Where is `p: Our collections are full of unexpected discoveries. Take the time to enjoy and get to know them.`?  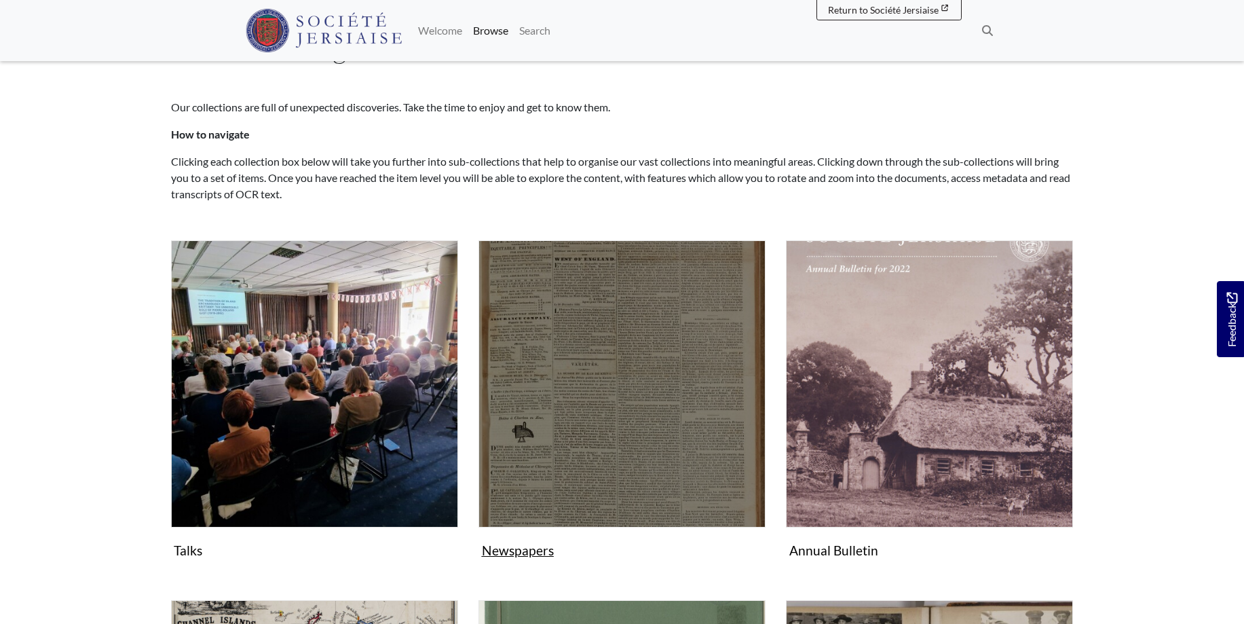 p: Our collections are full of unexpected discoveries. Take the time to enjoy and get to know them. is located at coordinates (622, 107).